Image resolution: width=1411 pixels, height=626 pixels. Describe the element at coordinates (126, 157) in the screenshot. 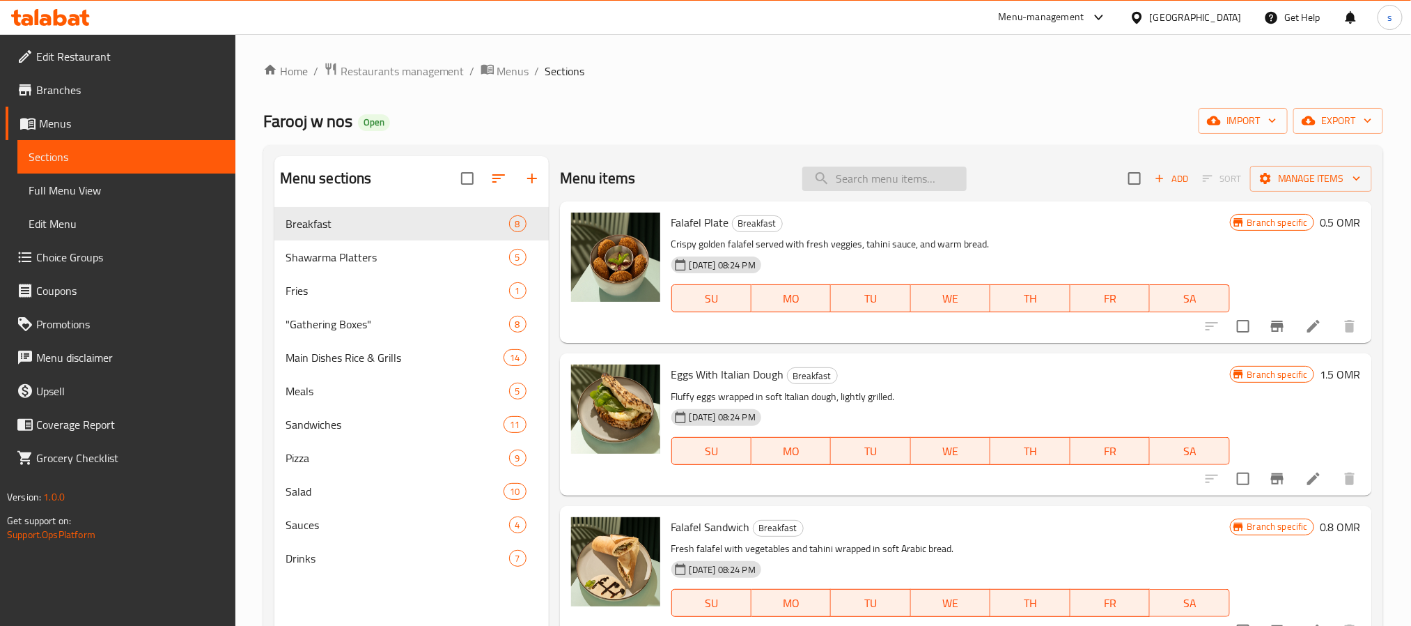

I see `span: Sections` at that location.